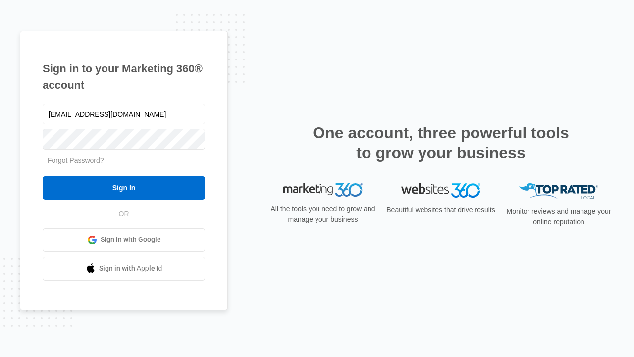 The image size is (634, 357). Describe the element at coordinates (124, 114) in the screenshot. I see `input: Email` at that location.